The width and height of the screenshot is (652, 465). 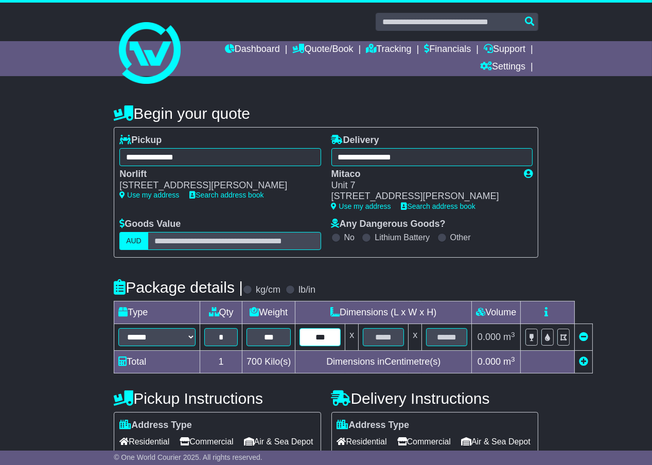 I want to click on label: Any Dangerous Goods?, so click(x=389, y=224).